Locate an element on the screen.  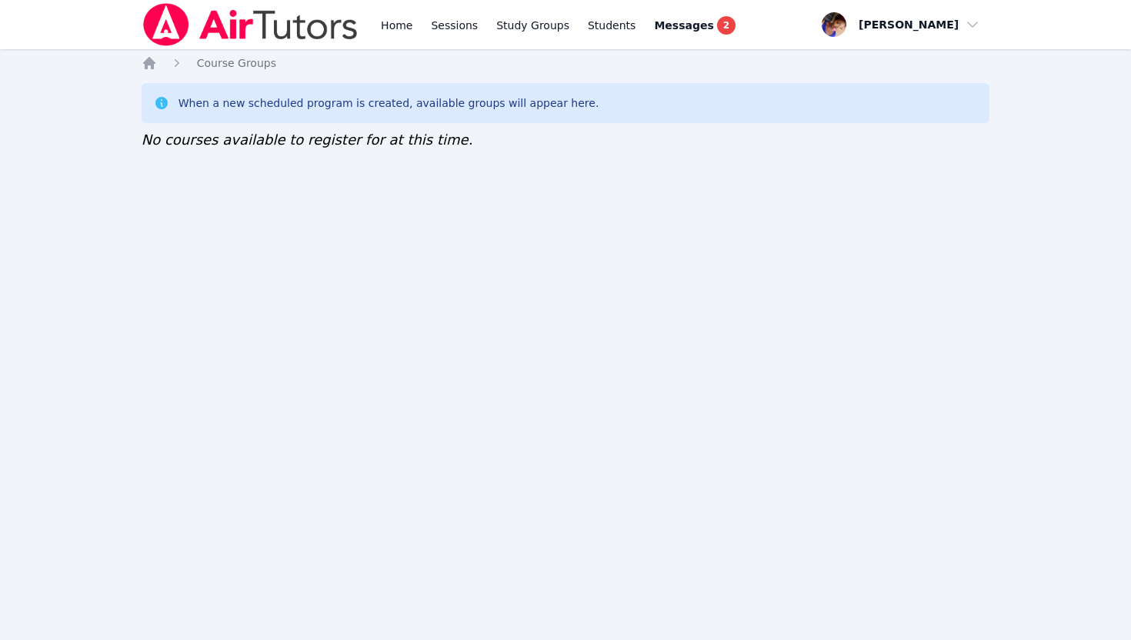
div: When a new scheduled program is created, available groups will appear here. is located at coordinates (389, 103).